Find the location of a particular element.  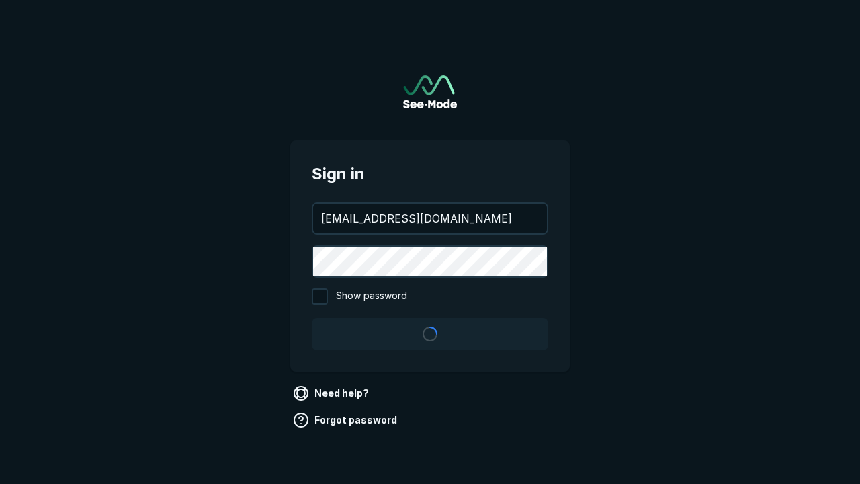

input: your@email.com is located at coordinates (430, 218).